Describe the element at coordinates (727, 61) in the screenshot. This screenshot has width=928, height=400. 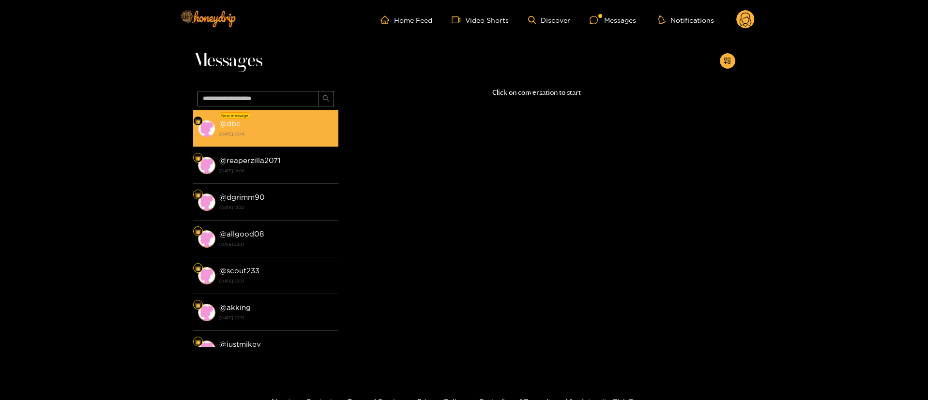
I see `button: appstore-add` at that location.